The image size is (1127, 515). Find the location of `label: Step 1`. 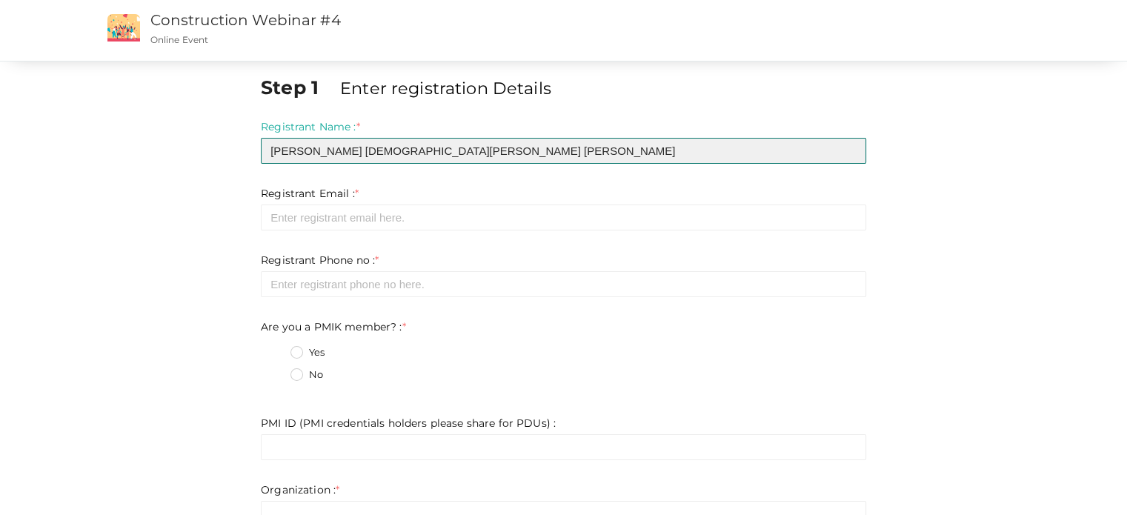

label: Step 1 is located at coordinates (299, 87).